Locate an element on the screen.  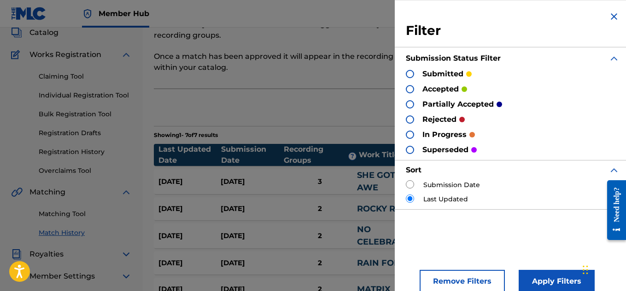
label: Last Updated is located at coordinates (445, 199).